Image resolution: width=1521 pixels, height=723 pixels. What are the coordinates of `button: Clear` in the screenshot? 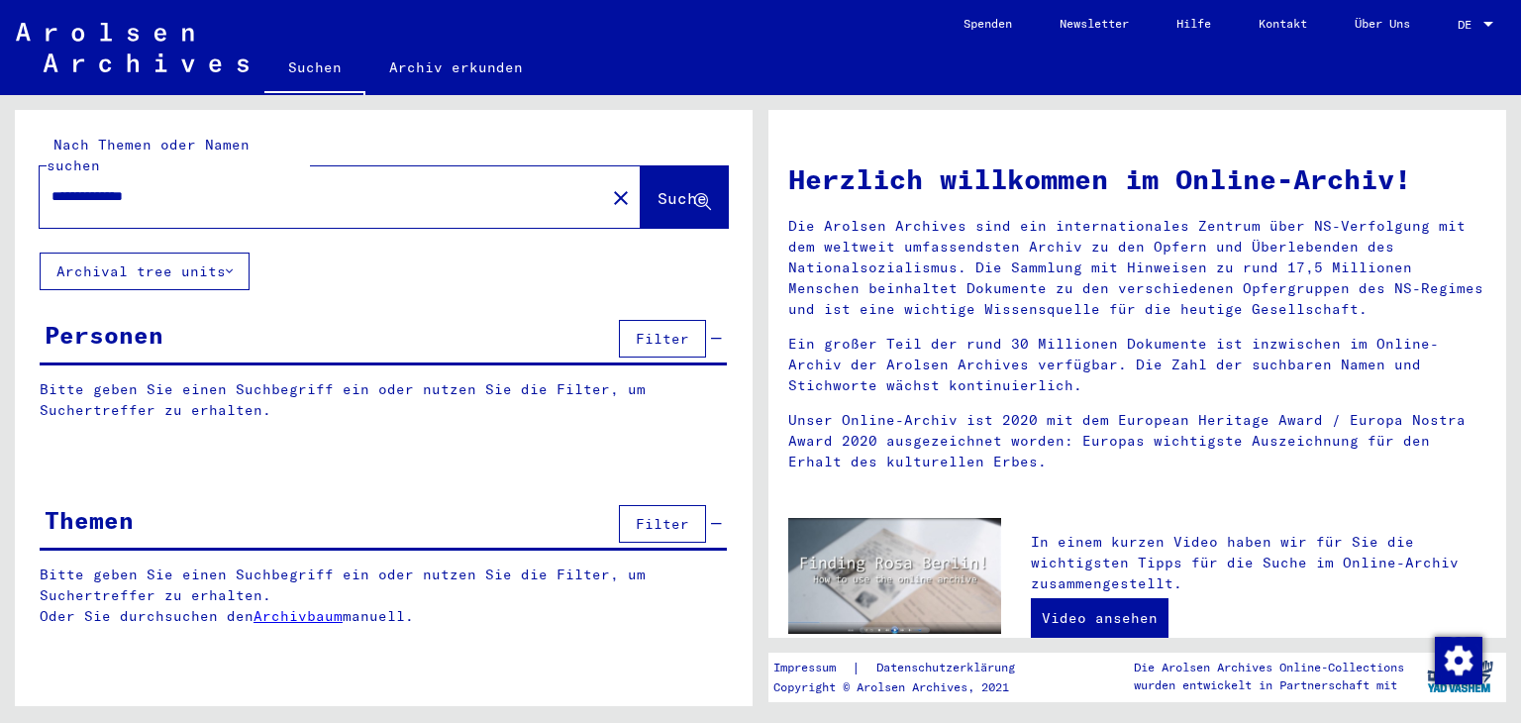 It's located at (621, 197).